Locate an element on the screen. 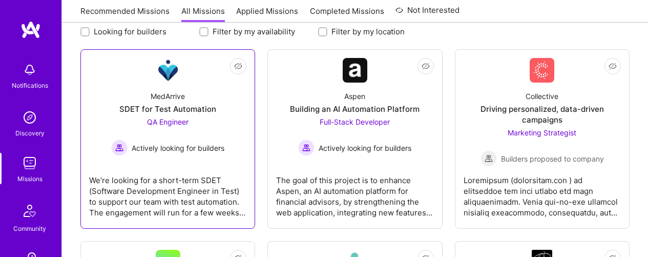  a: Not Interested is located at coordinates (428, 13).